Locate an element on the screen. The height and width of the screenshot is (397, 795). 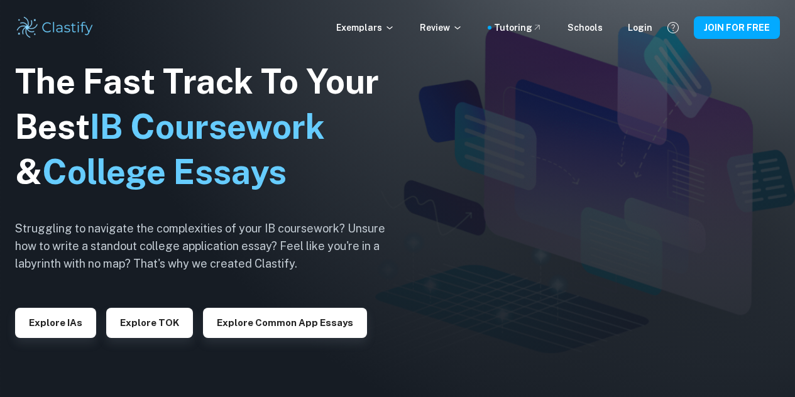
h1: The Fast Track To Your Best & is located at coordinates (210, 127).